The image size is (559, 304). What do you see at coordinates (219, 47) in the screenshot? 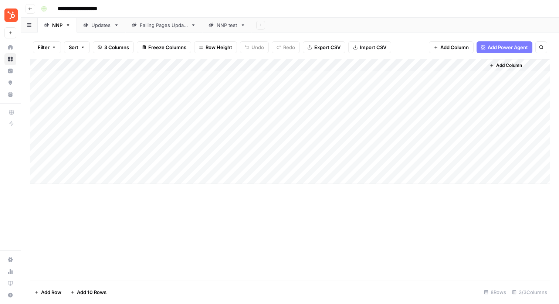
I see `span: Row Height` at bounding box center [219, 47].